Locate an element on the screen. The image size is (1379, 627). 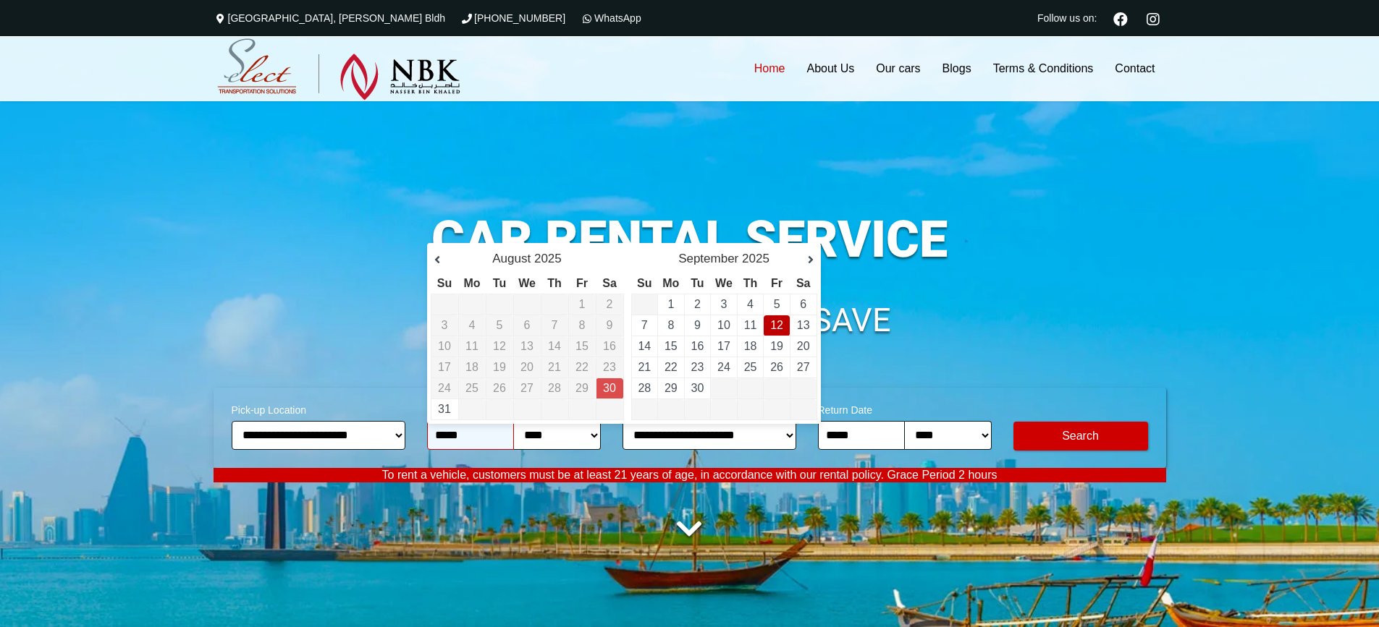
a: 12 is located at coordinates (776, 325).